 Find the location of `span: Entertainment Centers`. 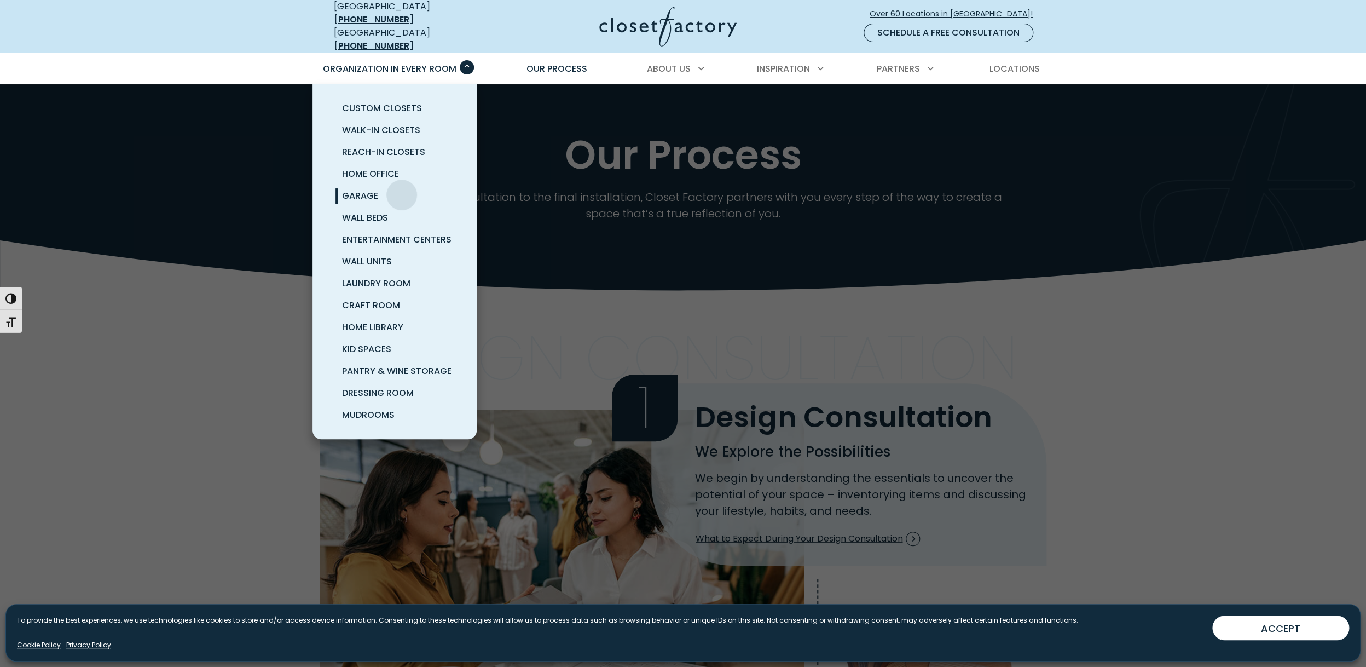

span: Entertainment Centers is located at coordinates (397, 239).